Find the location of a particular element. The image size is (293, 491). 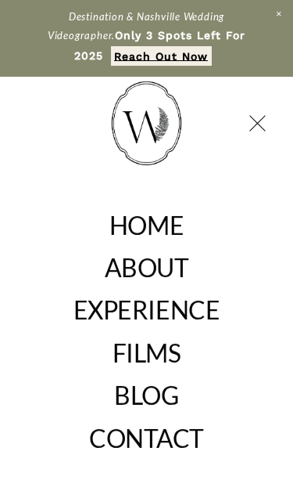

a: HOME is located at coordinates (146, 226).